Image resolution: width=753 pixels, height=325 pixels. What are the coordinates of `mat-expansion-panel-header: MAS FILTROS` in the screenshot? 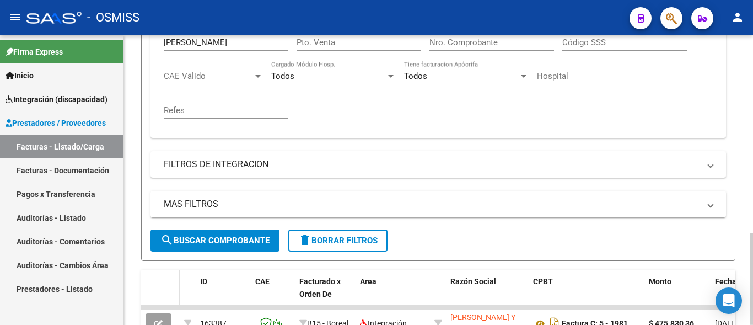 It's located at (438, 204).